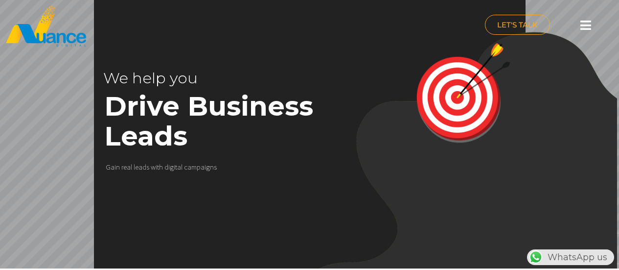 The width and height of the screenshot is (619, 270). I want to click on div: c, so click(185, 166).